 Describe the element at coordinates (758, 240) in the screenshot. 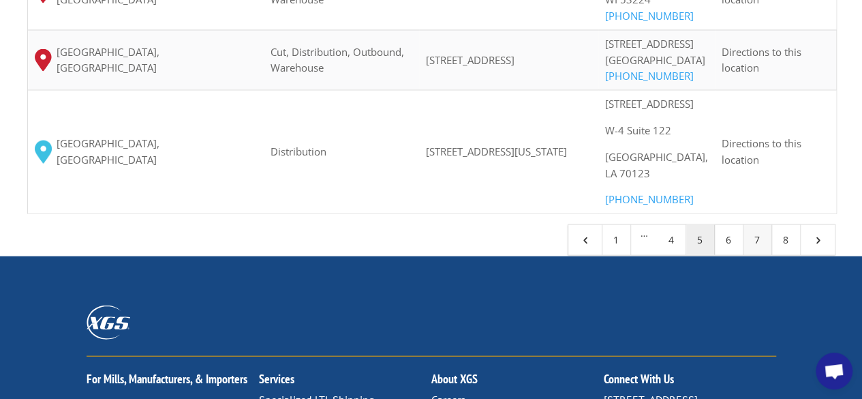

I see `a: 7` at that location.